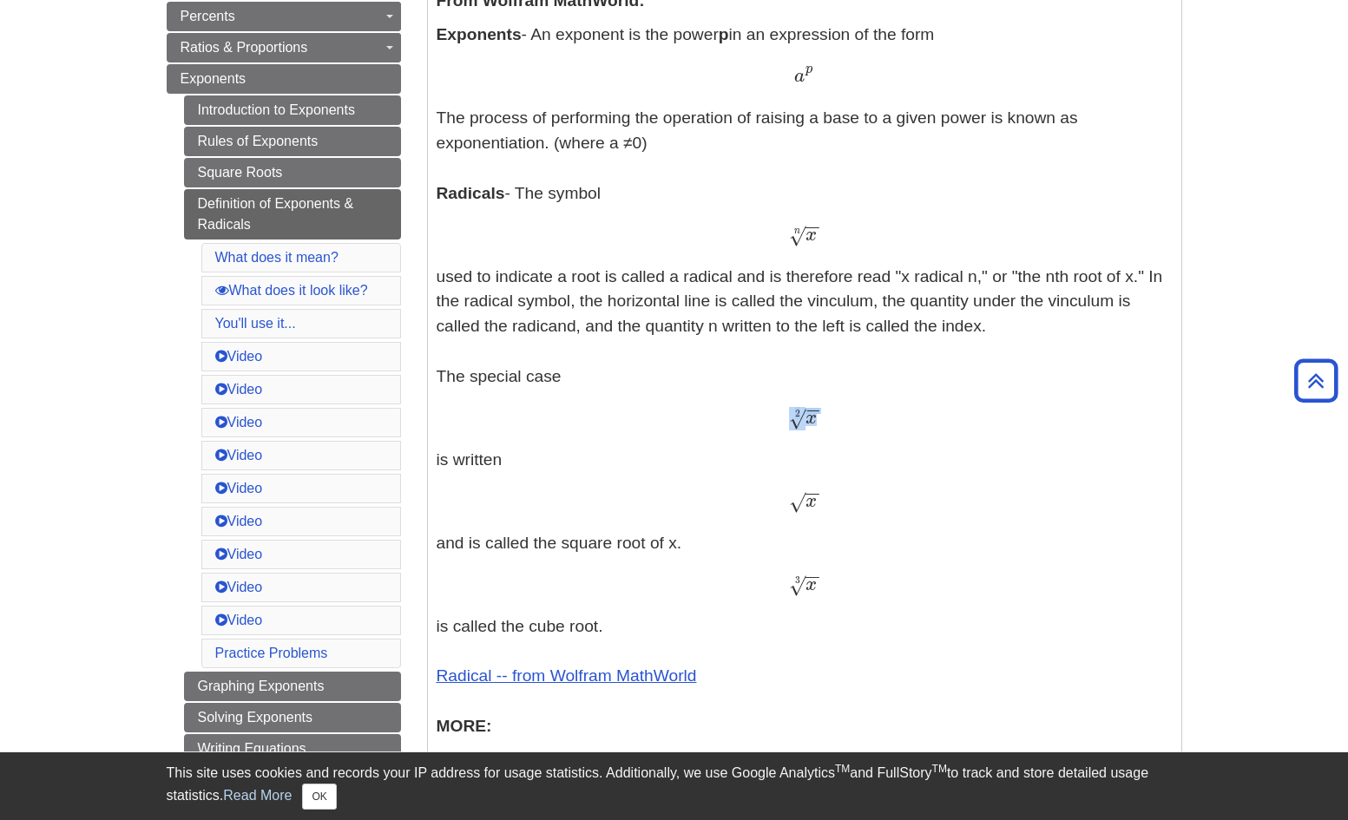  Describe the element at coordinates (214, 78) in the screenshot. I see `span: Exponents` at that location.